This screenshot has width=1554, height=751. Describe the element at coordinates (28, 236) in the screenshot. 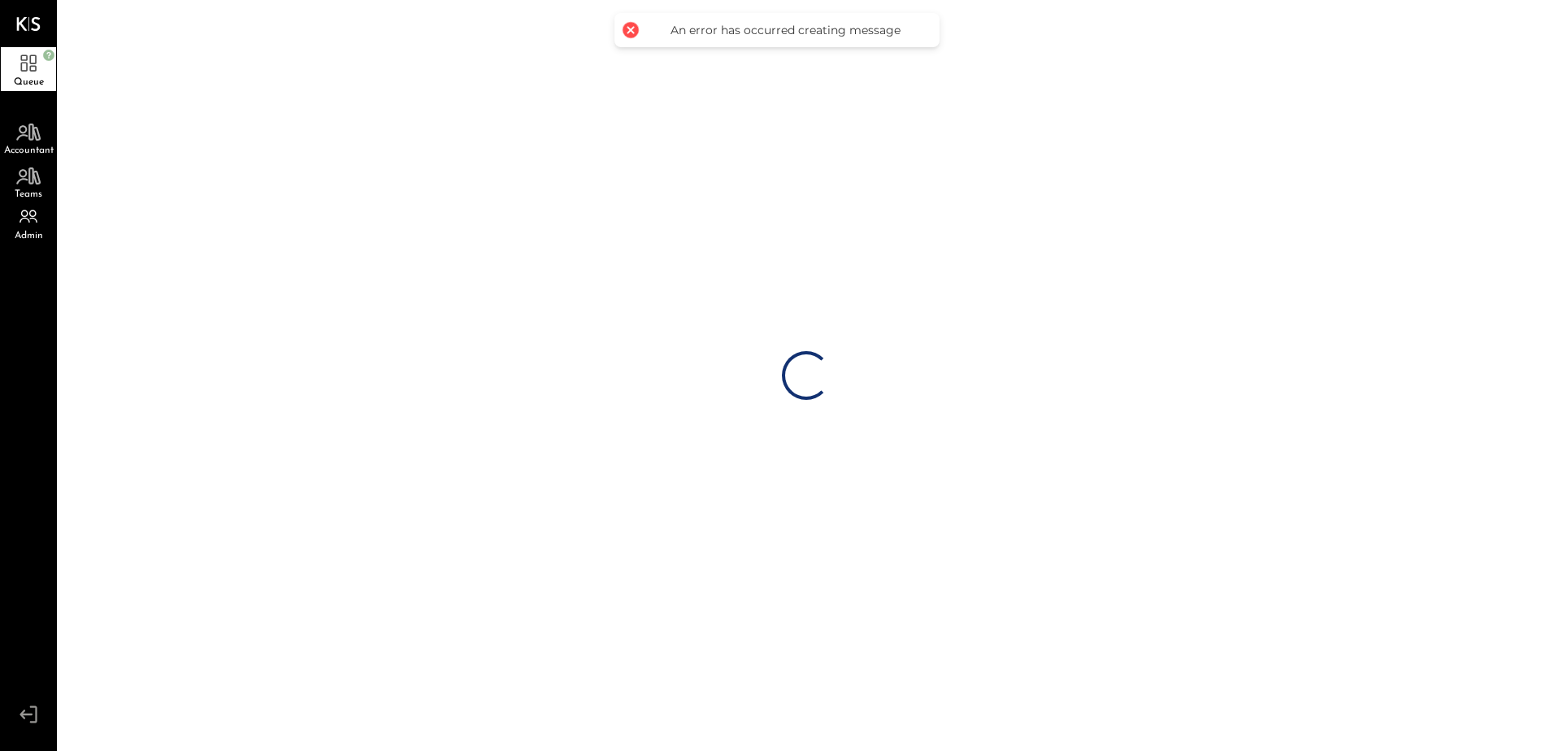

I see `span: Admin` at that location.